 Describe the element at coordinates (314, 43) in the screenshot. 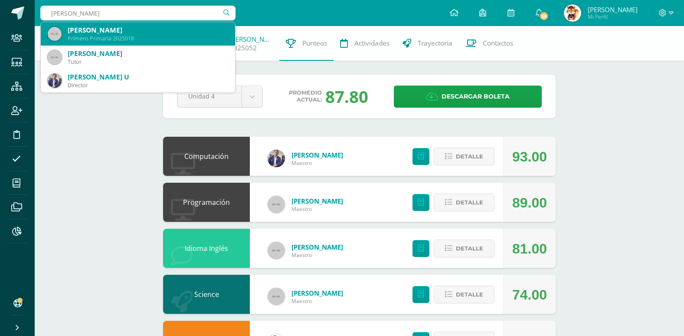

I see `span: Punteos` at that location.